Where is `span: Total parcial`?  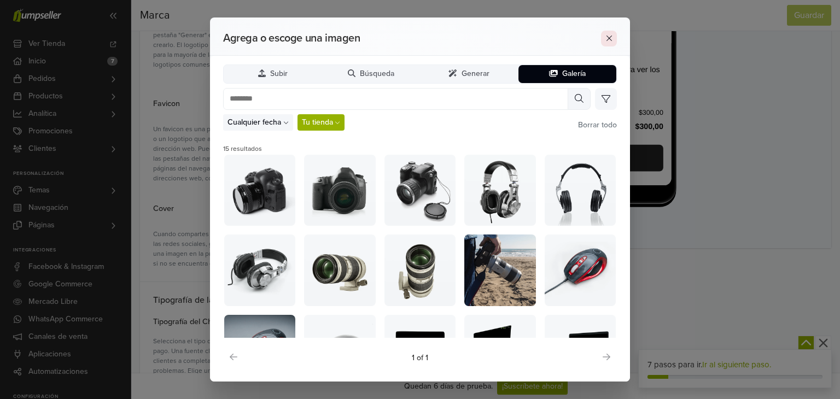 span: Total parcial is located at coordinates (31, 367).